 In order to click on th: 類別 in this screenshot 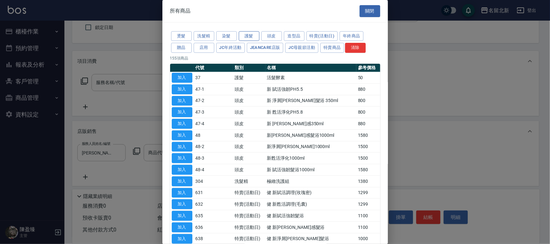, I will do `click(249, 68)`.